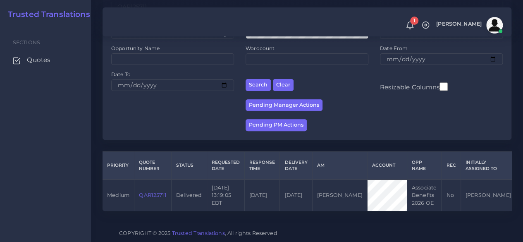 This screenshot has width=523, height=242. What do you see at coordinates (414, 86) in the screenshot?
I see `label: Resizable Columns` at bounding box center [414, 86].